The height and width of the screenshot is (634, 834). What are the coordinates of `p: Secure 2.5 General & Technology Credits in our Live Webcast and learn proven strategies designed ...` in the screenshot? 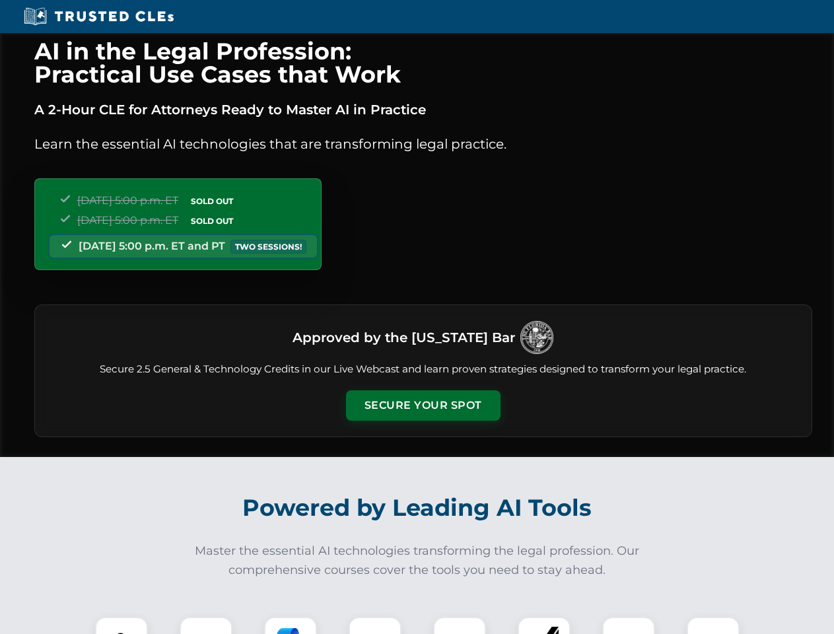 It's located at (423, 369).